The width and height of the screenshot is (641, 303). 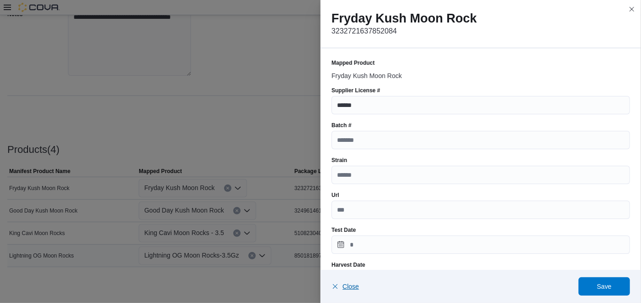 What do you see at coordinates (481, 74) in the screenshot?
I see `div: Fryday Kush Moon Rock` at bounding box center [481, 74].